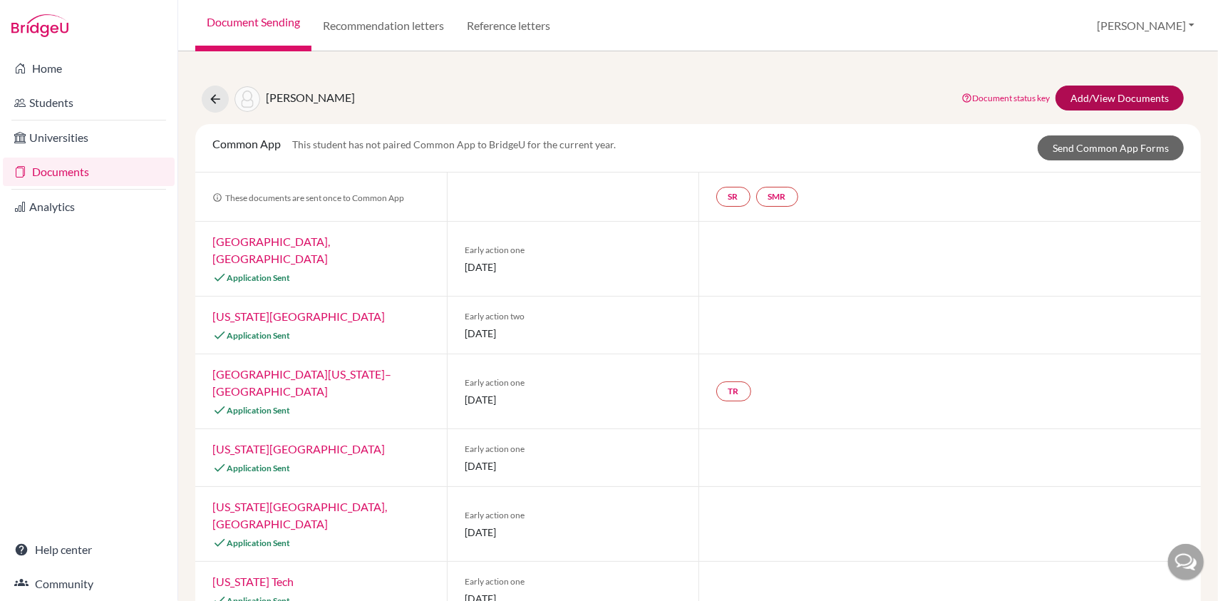  What do you see at coordinates (88, 207) in the screenshot?
I see `a: Analytics` at bounding box center [88, 207].